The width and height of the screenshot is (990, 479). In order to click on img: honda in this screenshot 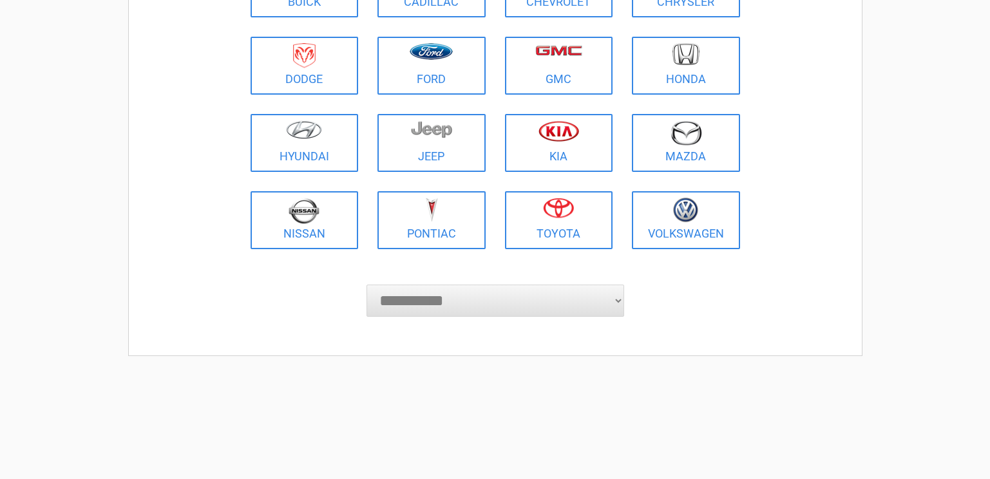, I will do `click(686, 54)`.